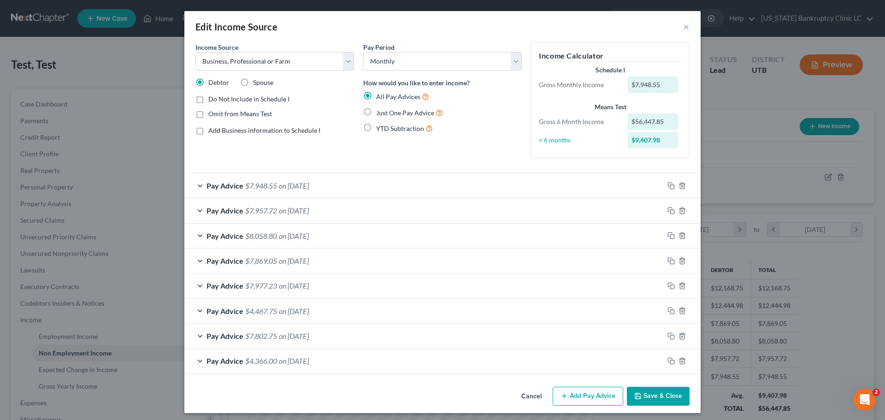 The width and height of the screenshot is (885, 420). Describe the element at coordinates (579, 140) in the screenshot. I see `div: ÷ 6 months` at that location.